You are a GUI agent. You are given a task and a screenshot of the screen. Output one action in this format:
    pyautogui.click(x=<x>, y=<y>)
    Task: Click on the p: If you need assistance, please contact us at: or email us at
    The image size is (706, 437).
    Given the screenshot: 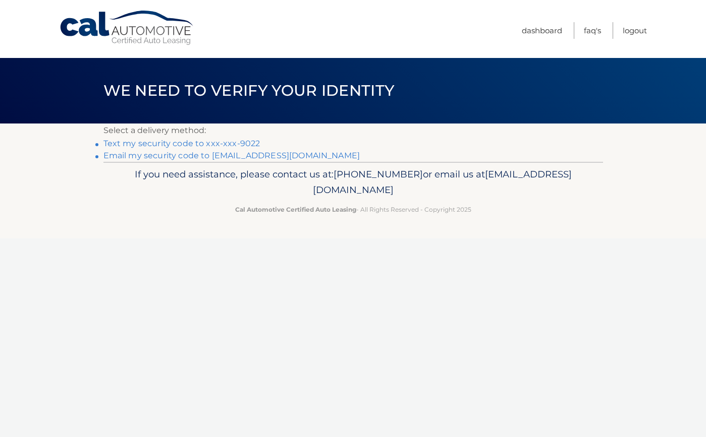 What is the action you would take?
    pyautogui.click(x=353, y=183)
    